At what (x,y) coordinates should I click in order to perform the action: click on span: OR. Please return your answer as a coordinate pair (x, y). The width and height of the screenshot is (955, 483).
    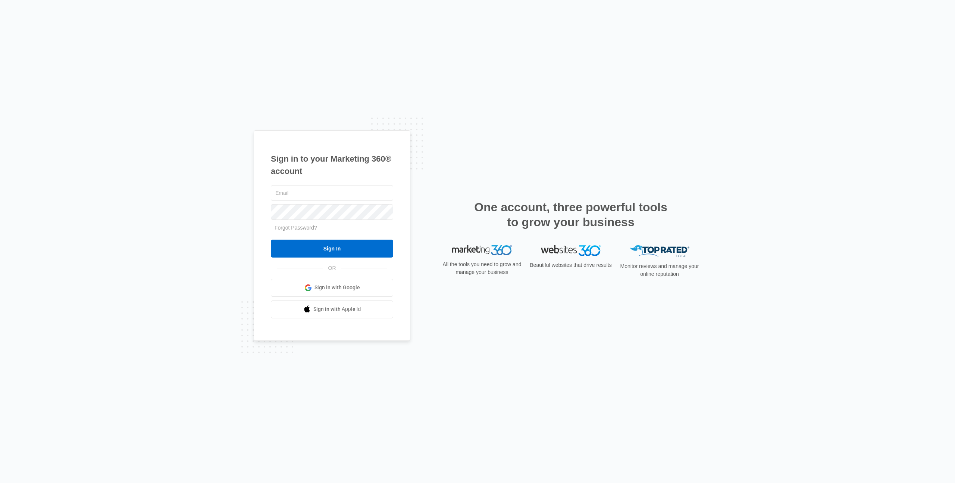
    Looking at the image, I should click on (332, 268).